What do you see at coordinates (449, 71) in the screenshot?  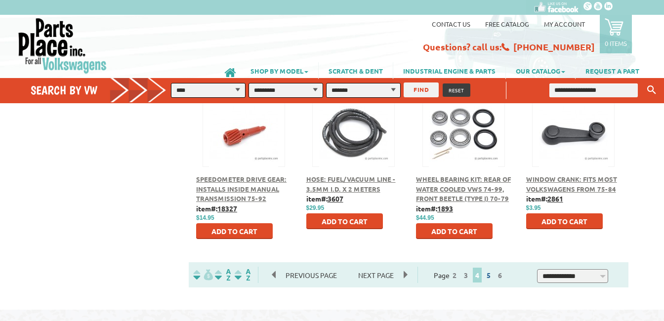 I see `a: INDUSTRIAL ENGINE & PARTS` at bounding box center [449, 71].